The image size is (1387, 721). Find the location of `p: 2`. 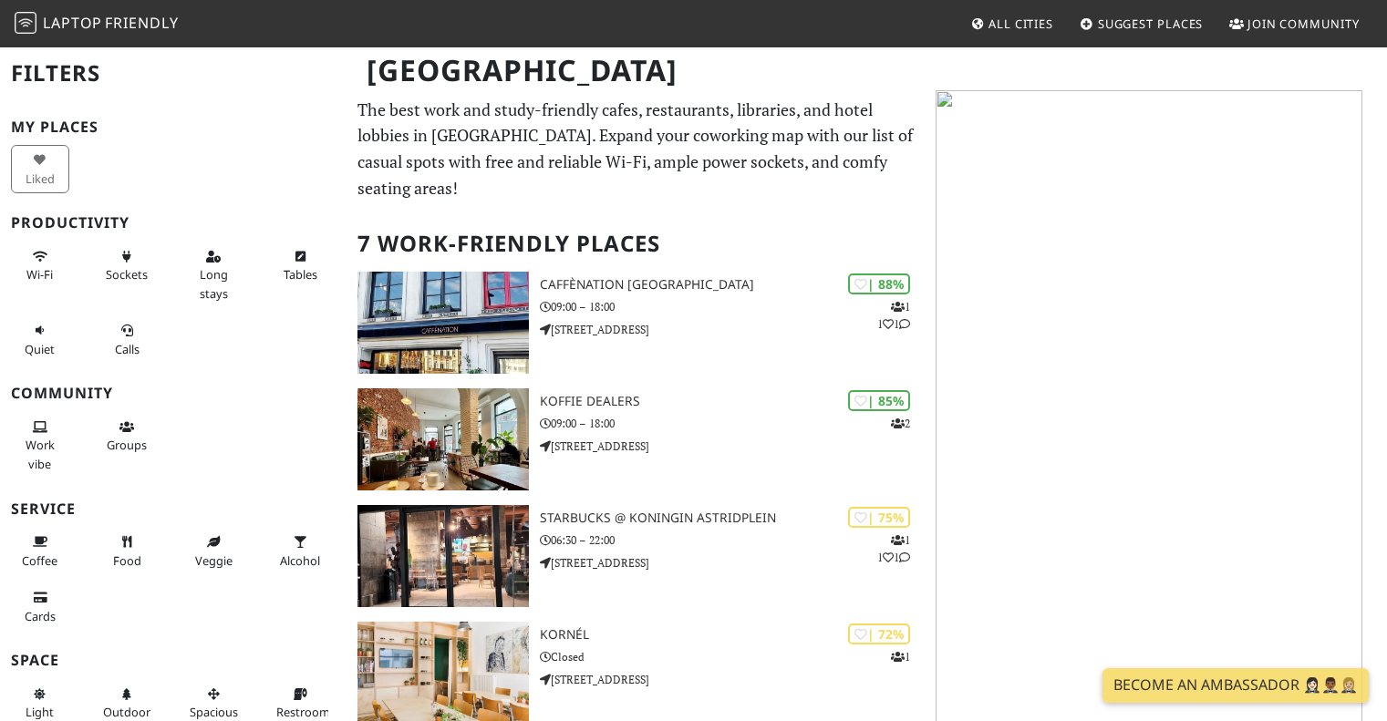

p: 2 is located at coordinates (900, 423).